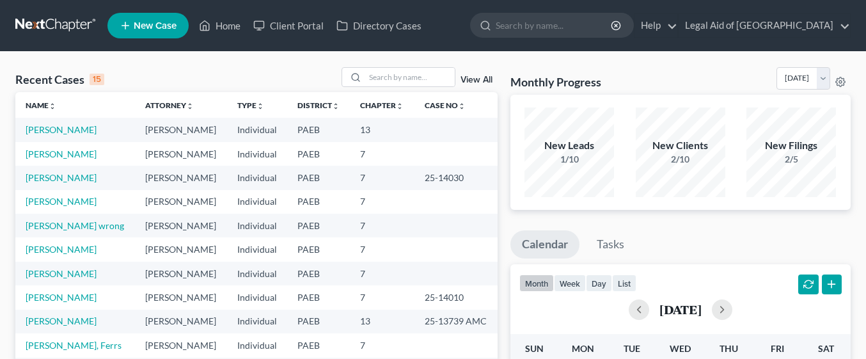 The height and width of the screenshot is (359, 866). What do you see at coordinates (382, 105) in the screenshot?
I see `a: Chapterunfold_more` at bounding box center [382, 105].